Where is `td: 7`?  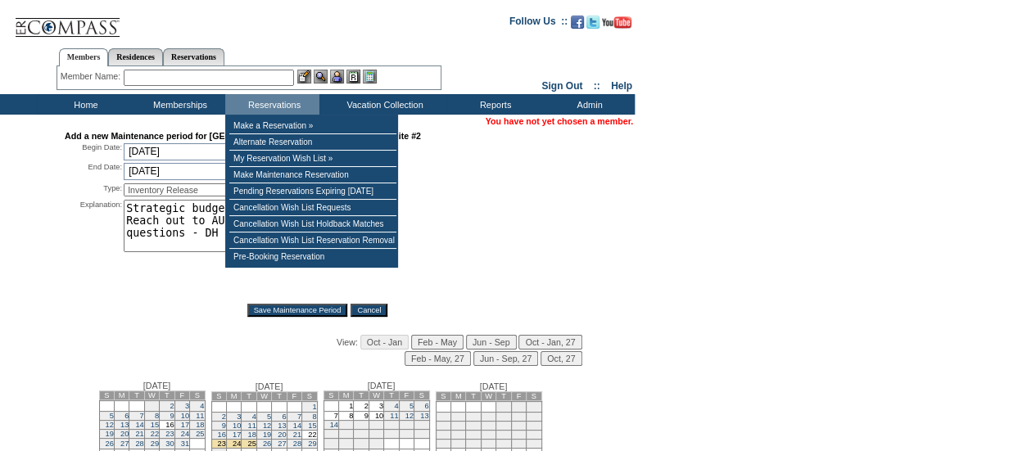 td: 7 is located at coordinates (331, 416).